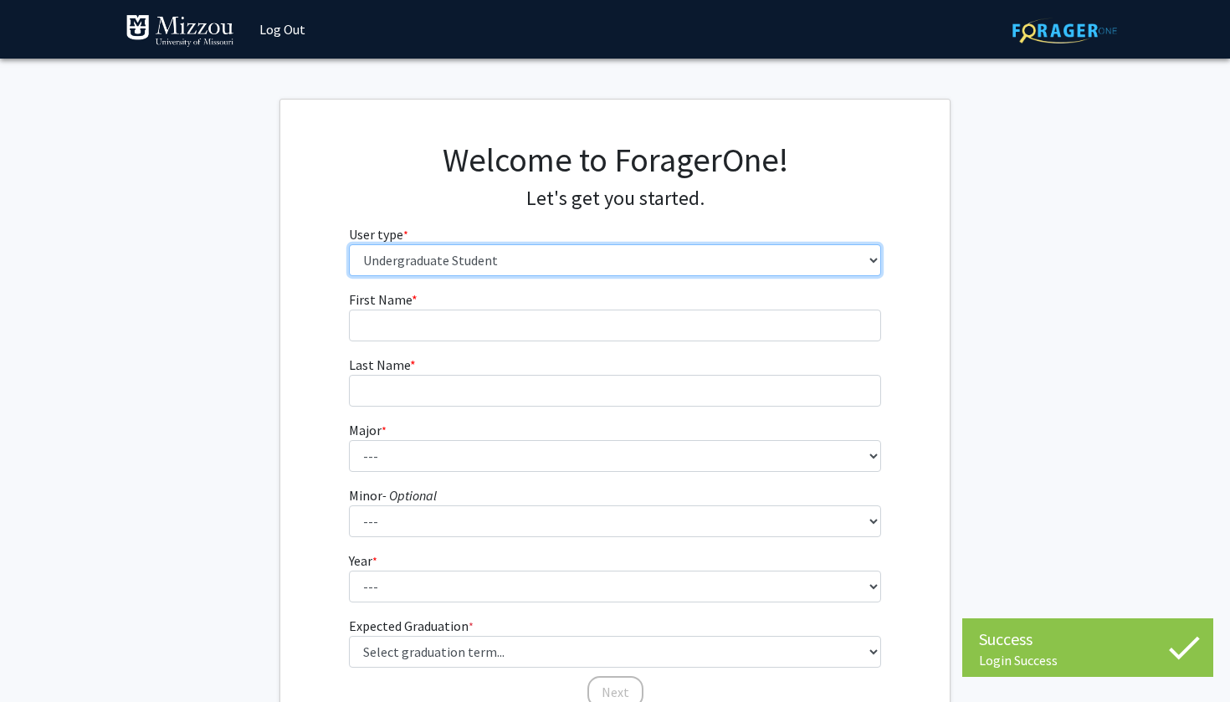  Describe the element at coordinates (1087, 639) in the screenshot. I see `div: Success` at that location.